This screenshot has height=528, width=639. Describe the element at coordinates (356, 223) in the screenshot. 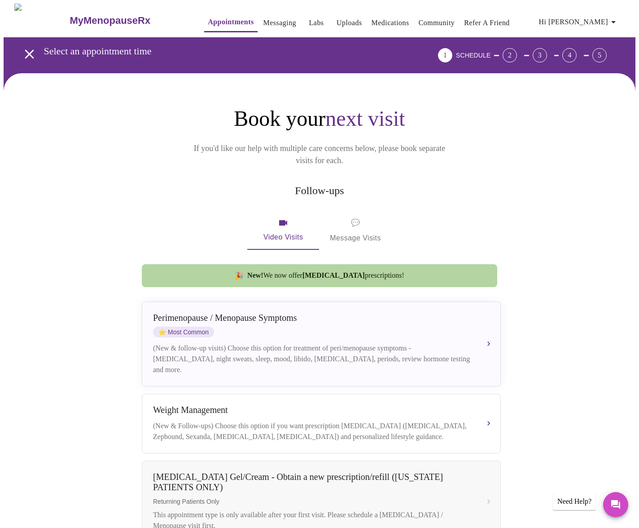

I see `span: message` at that location.